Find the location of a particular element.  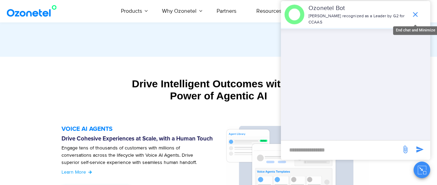

button: Close chat is located at coordinates (422, 170).